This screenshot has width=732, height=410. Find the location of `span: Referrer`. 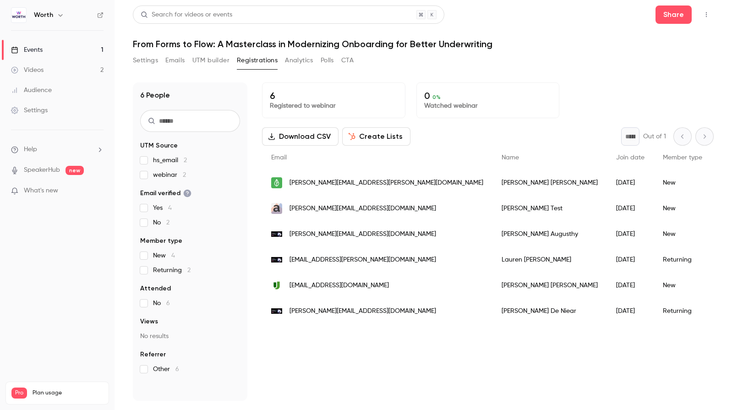

span: Referrer is located at coordinates (153, 355).